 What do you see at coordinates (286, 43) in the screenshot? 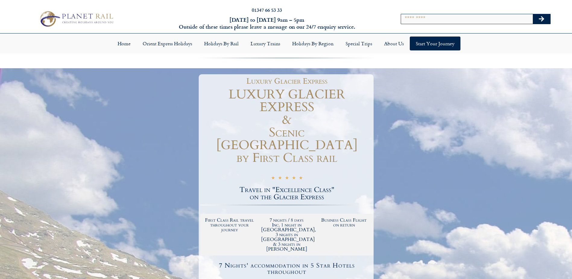
I see `nav: Menu` at bounding box center [286, 43].